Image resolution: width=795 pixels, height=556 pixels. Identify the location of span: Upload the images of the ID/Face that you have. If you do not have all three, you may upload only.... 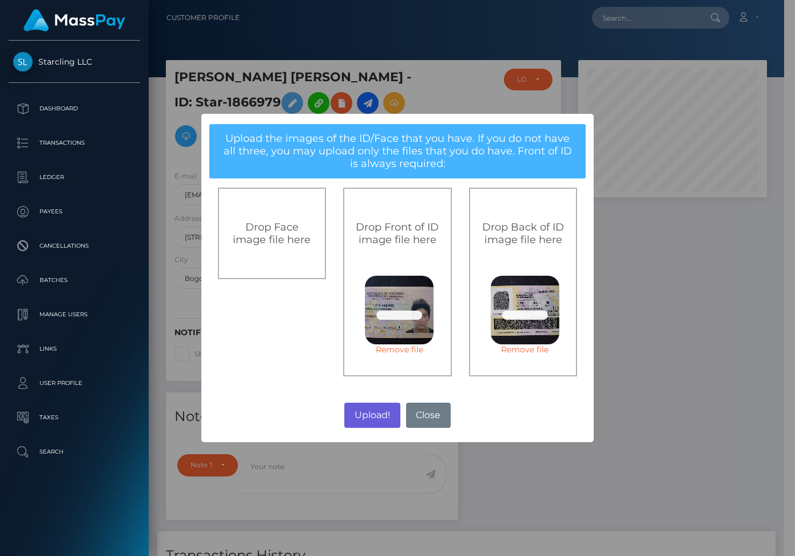
(398, 151).